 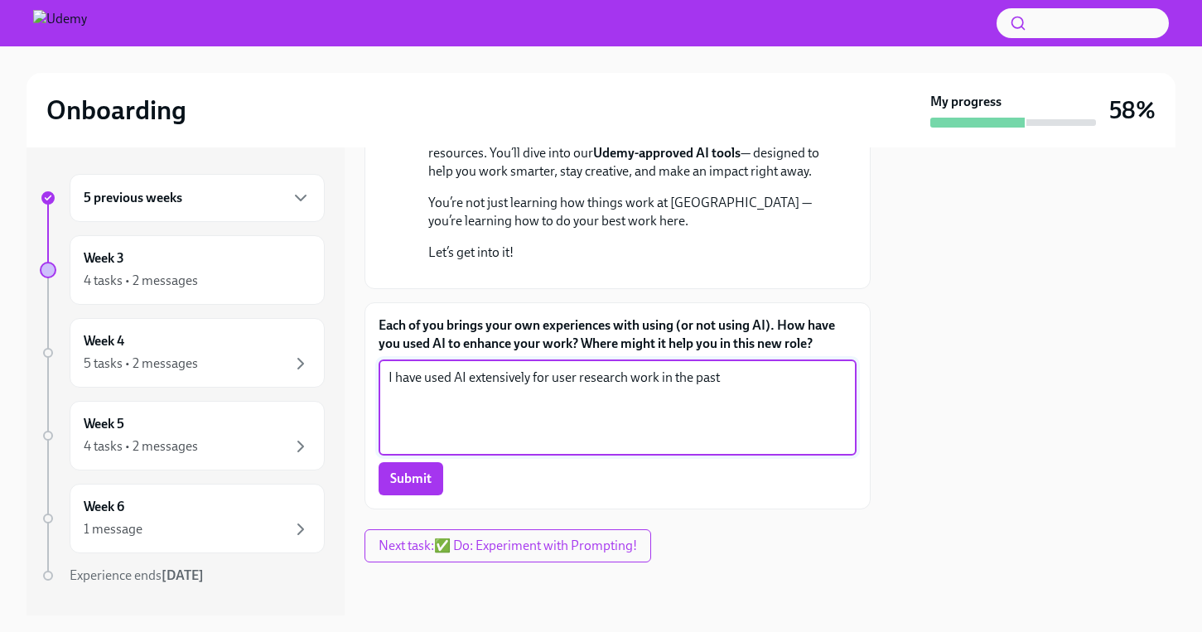 I want to click on img: Udemy, so click(x=60, y=23).